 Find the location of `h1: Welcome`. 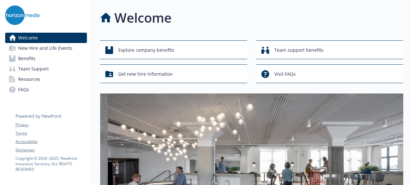

h1: Welcome is located at coordinates (143, 18).